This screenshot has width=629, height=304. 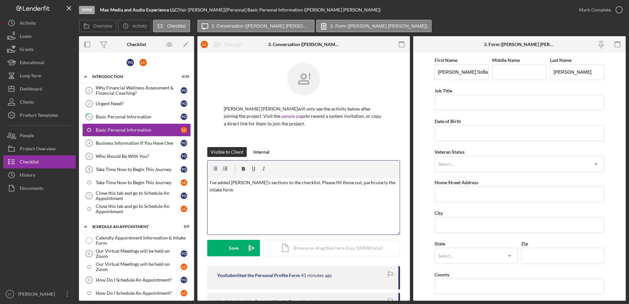 What do you see at coordinates (176, 26) in the screenshot?
I see `label: Checklist` at bounding box center [176, 26].